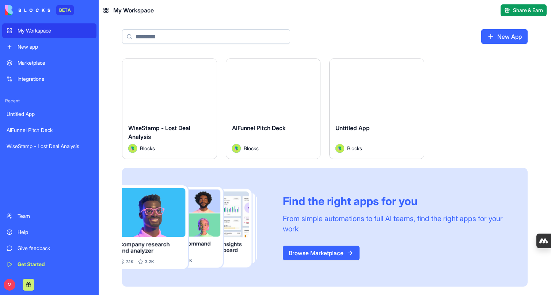 This screenshot has width=551, height=295. What do you see at coordinates (397, 224) in the screenshot?
I see `div: From simple automations to full AI teams, find the right apps for your work` at bounding box center [397, 224].